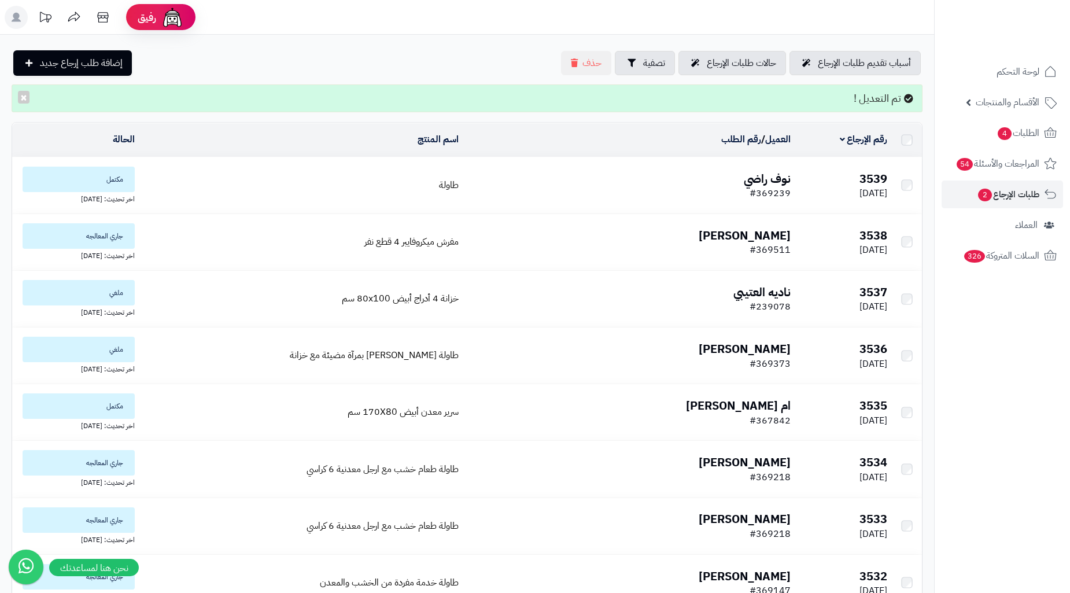 The width and height of the screenshot is (1070, 593). Describe the element at coordinates (389, 583) in the screenshot. I see `span: طاولة خدمة مفردة من الخشب والمعدن` at that location.